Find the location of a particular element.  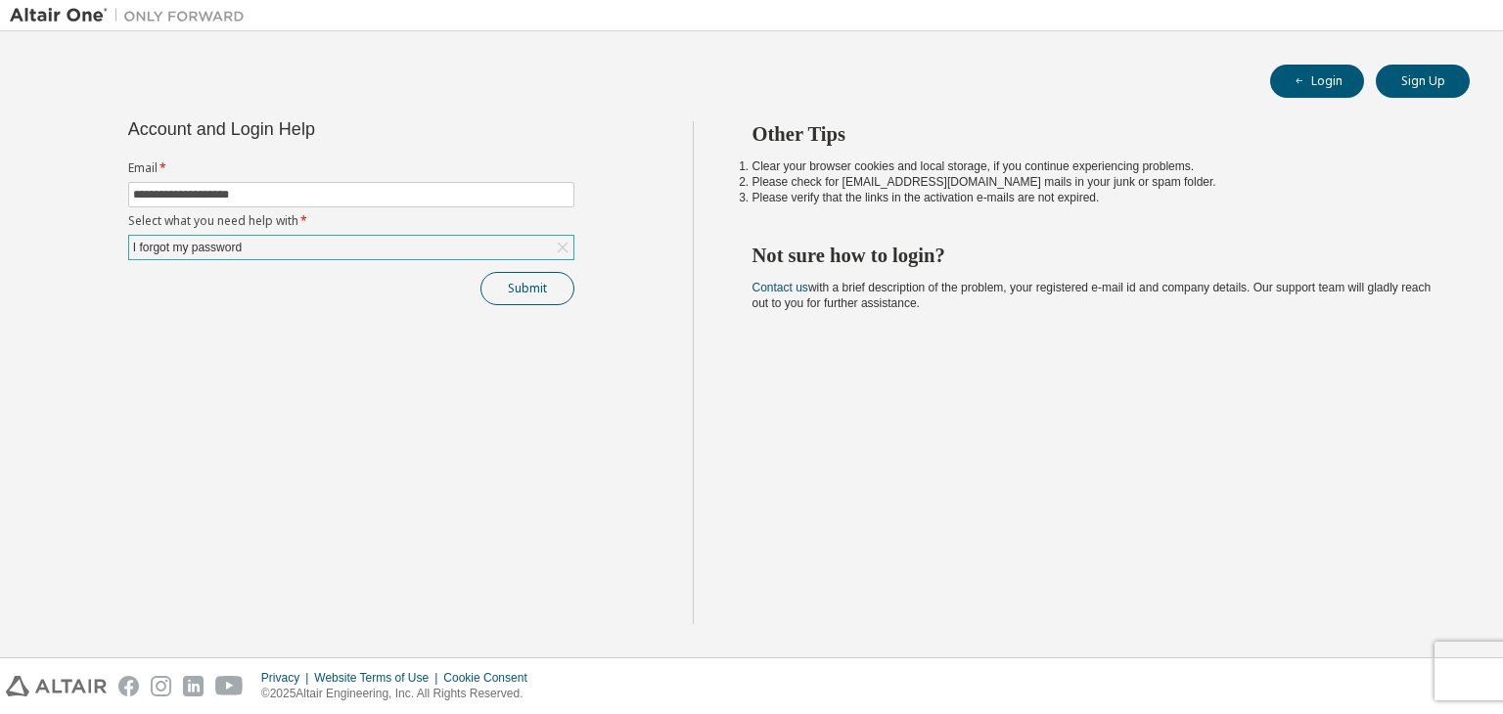

img: altair_logo.svg is located at coordinates (56, 686).